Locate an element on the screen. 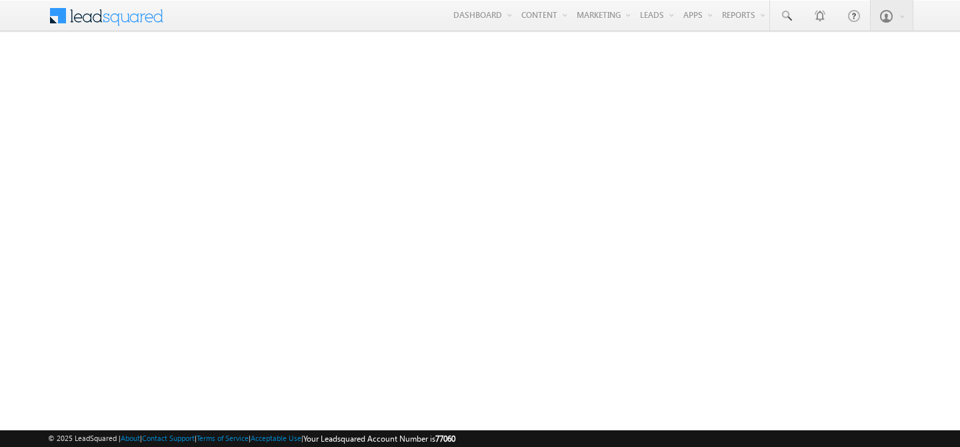 Image resolution: width=960 pixels, height=447 pixels. span: Your Leadsquared Account Number is is located at coordinates (379, 438).